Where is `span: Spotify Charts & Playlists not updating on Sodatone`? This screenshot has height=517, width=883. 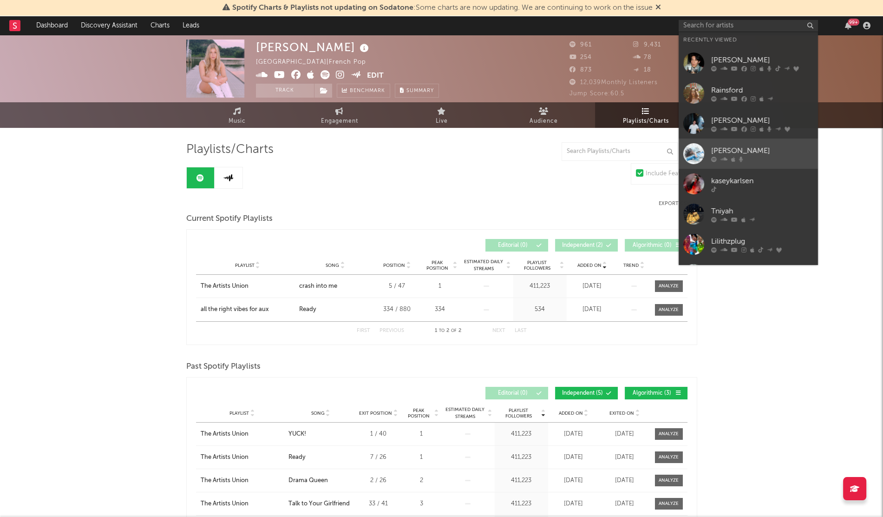 span: Spotify Charts & Playlists not updating on Sodatone is located at coordinates (323, 8).